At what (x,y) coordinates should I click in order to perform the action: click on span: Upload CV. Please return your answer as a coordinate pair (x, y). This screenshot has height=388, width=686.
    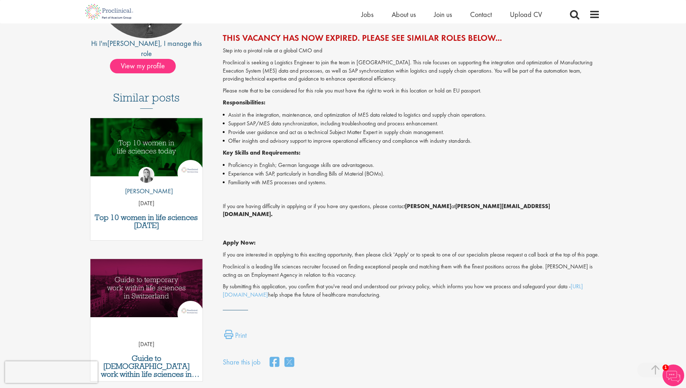
    Looking at the image, I should click on (526, 14).